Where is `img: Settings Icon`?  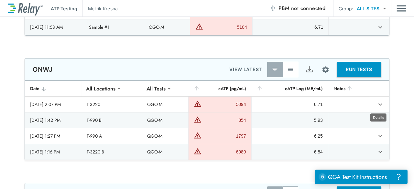
img: Settings Icon is located at coordinates (326, 70).